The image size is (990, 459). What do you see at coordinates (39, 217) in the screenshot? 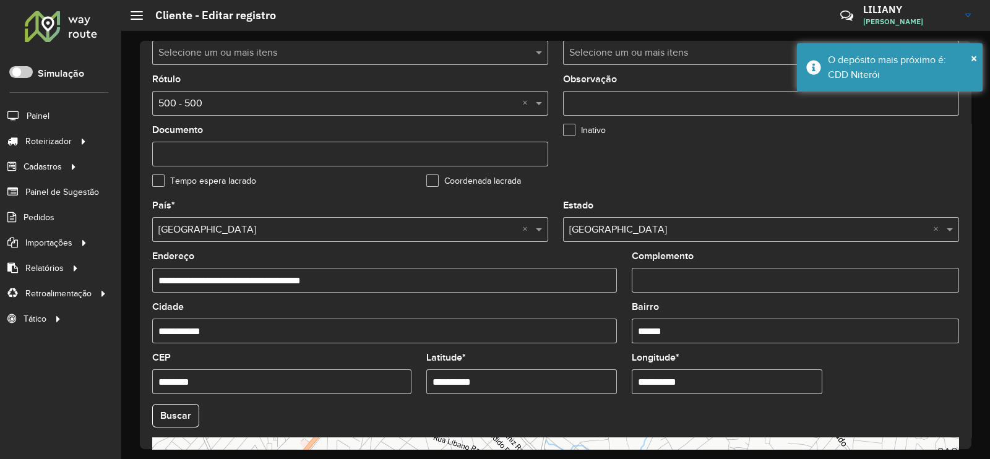
I see `span: Pedidos` at bounding box center [39, 217].